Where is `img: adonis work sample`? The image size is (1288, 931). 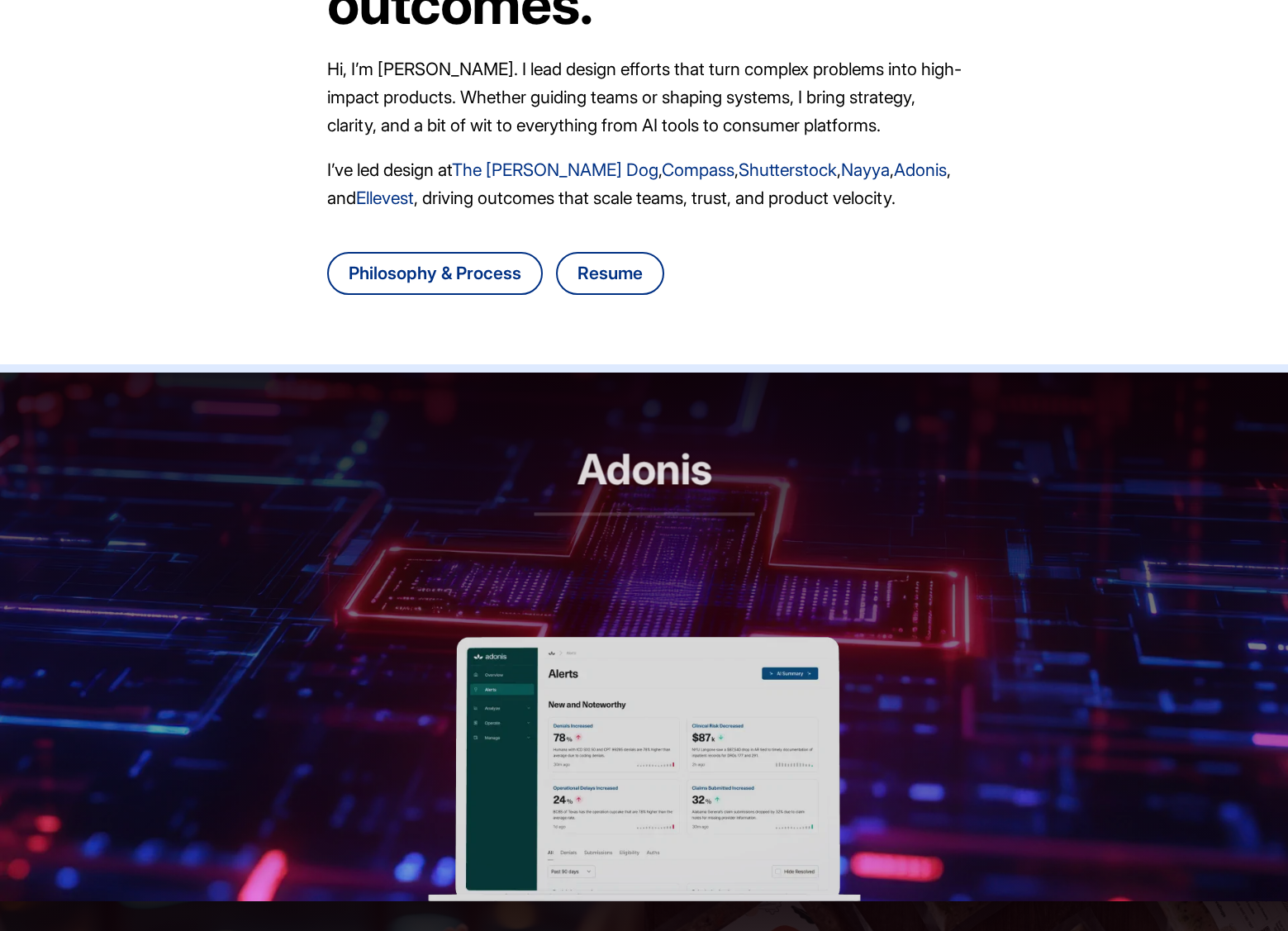
img: adonis work sample is located at coordinates (644, 769).